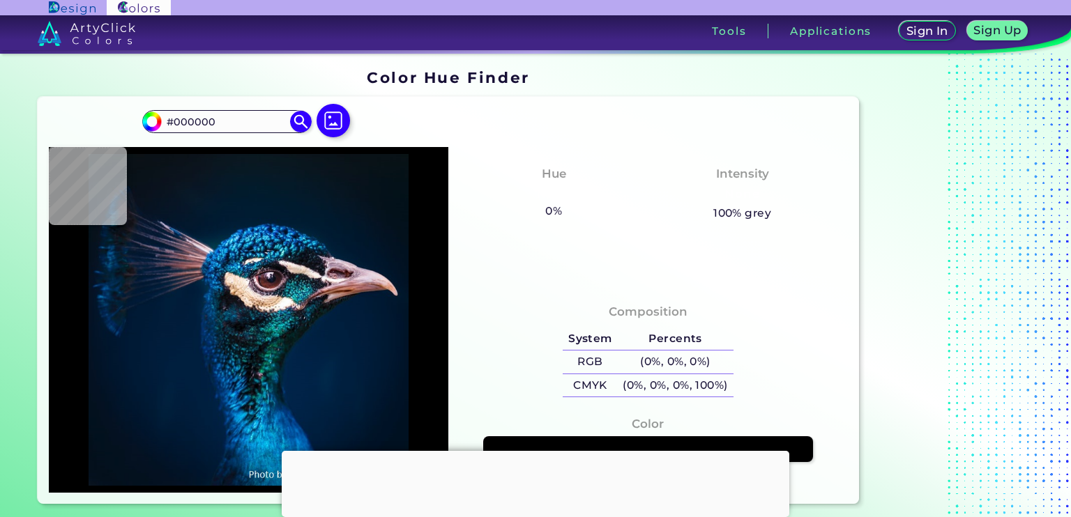  I want to click on h5: 100% grey, so click(742, 213).